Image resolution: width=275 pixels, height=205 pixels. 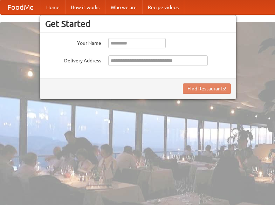 What do you see at coordinates (73, 60) in the screenshot?
I see `label: Delivery Address` at bounding box center [73, 60].